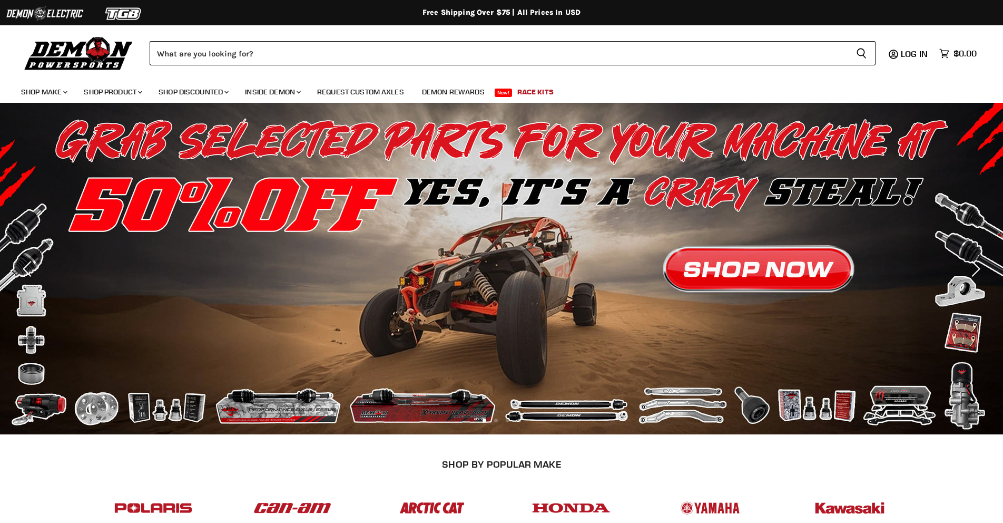 The height and width of the screenshot is (523, 1003). Describe the element at coordinates (43, 92) in the screenshot. I see `a: Shop Make` at that location.